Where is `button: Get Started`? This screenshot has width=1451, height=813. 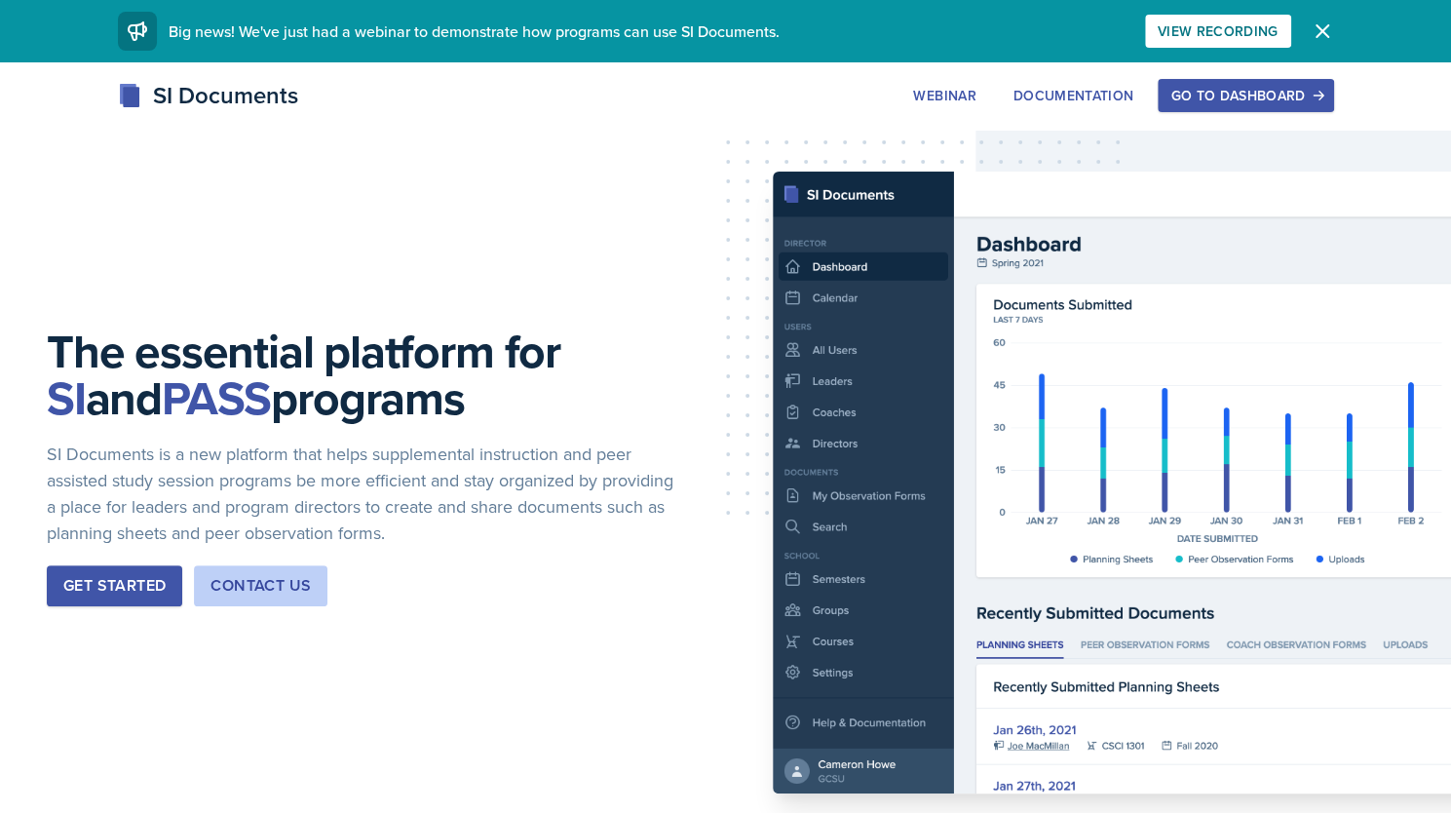 button: Get Started is located at coordinates (114, 586).